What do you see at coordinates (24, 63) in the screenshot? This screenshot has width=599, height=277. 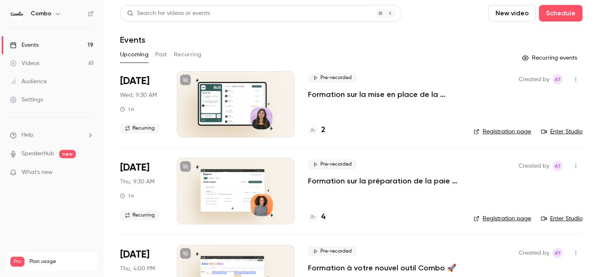 I see `div: Videos` at bounding box center [24, 63].